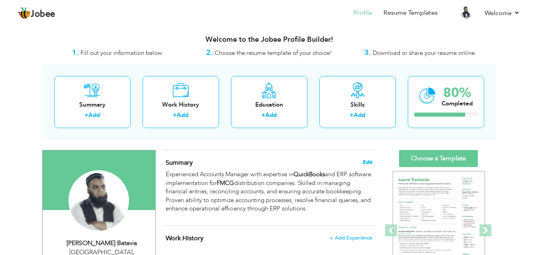 This screenshot has width=538, height=255. Describe the element at coordinates (179, 163) in the screenshot. I see `span: Summary` at that location.